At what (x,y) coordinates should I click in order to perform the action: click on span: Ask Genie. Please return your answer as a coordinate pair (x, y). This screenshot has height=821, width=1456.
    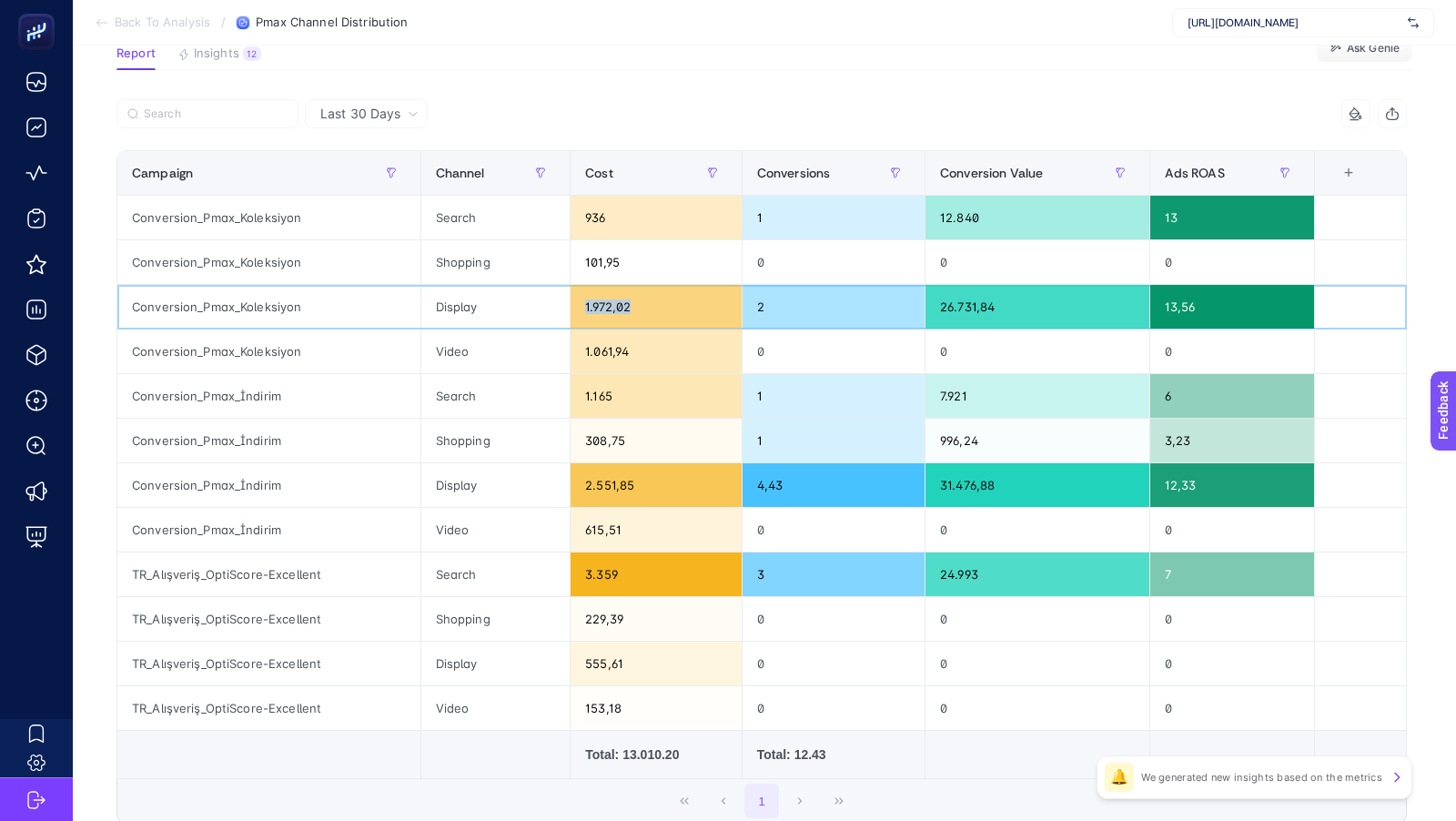
    Looking at the image, I should click on (1373, 48).